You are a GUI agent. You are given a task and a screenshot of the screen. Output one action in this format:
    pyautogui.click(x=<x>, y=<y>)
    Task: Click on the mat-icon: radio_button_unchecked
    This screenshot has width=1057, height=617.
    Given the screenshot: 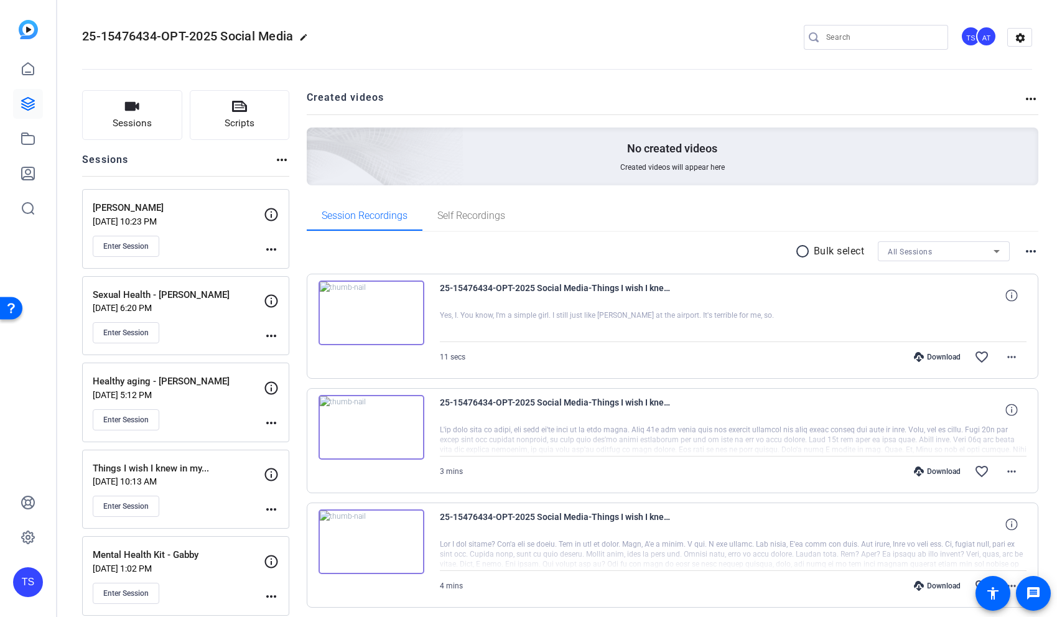 What is the action you would take?
    pyautogui.click(x=805, y=251)
    